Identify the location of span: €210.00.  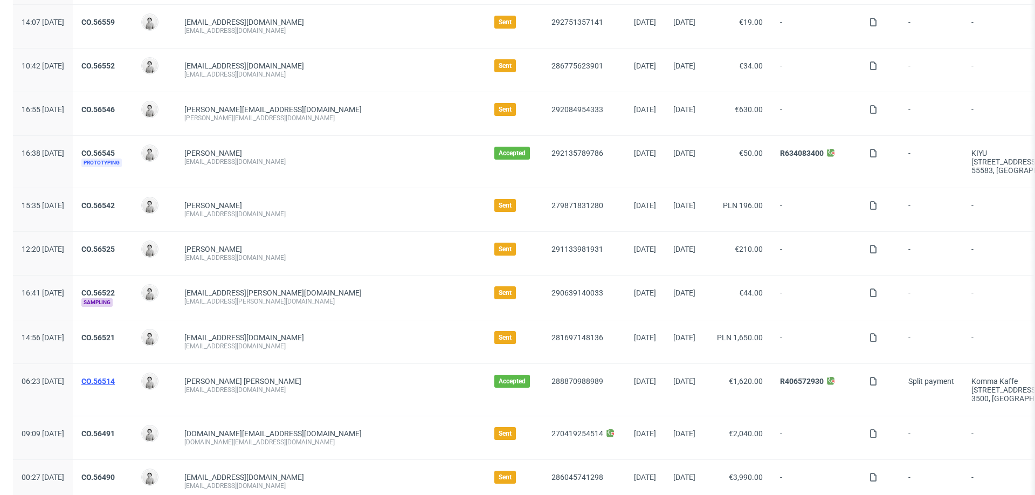
(749, 249).